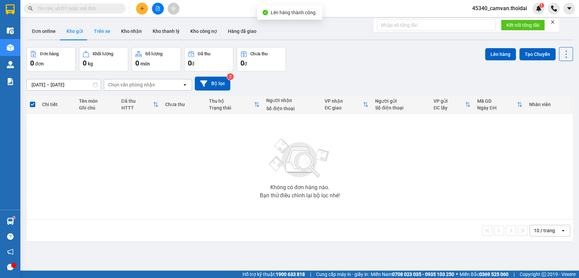 The width and height of the screenshot is (579, 278). What do you see at coordinates (102, 31) in the screenshot?
I see `button: Trên xe` at bounding box center [102, 31].